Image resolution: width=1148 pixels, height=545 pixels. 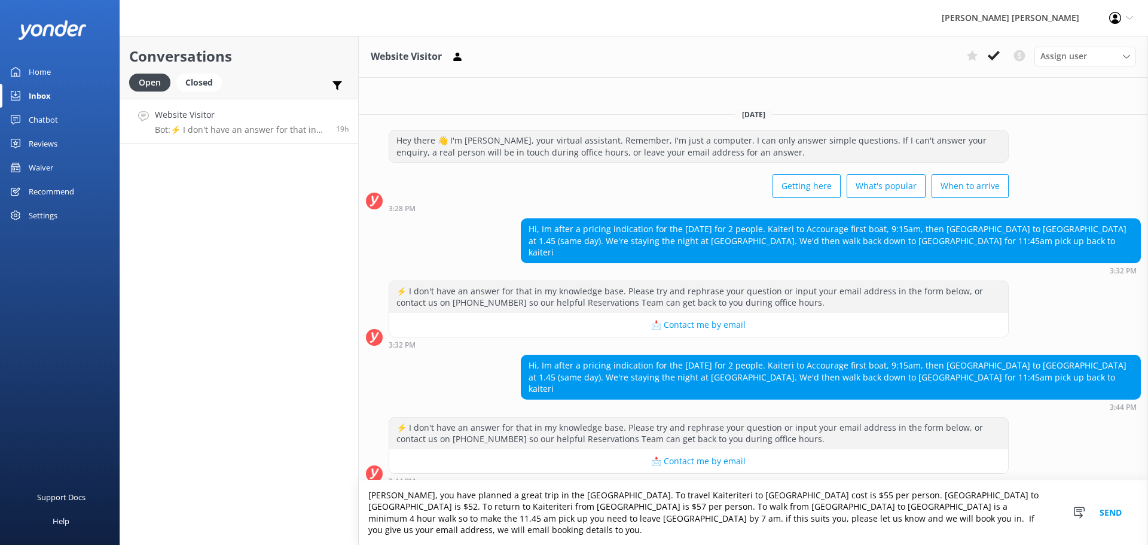 What do you see at coordinates (1110, 512) in the screenshot?
I see `button: Send` at bounding box center [1110, 512].